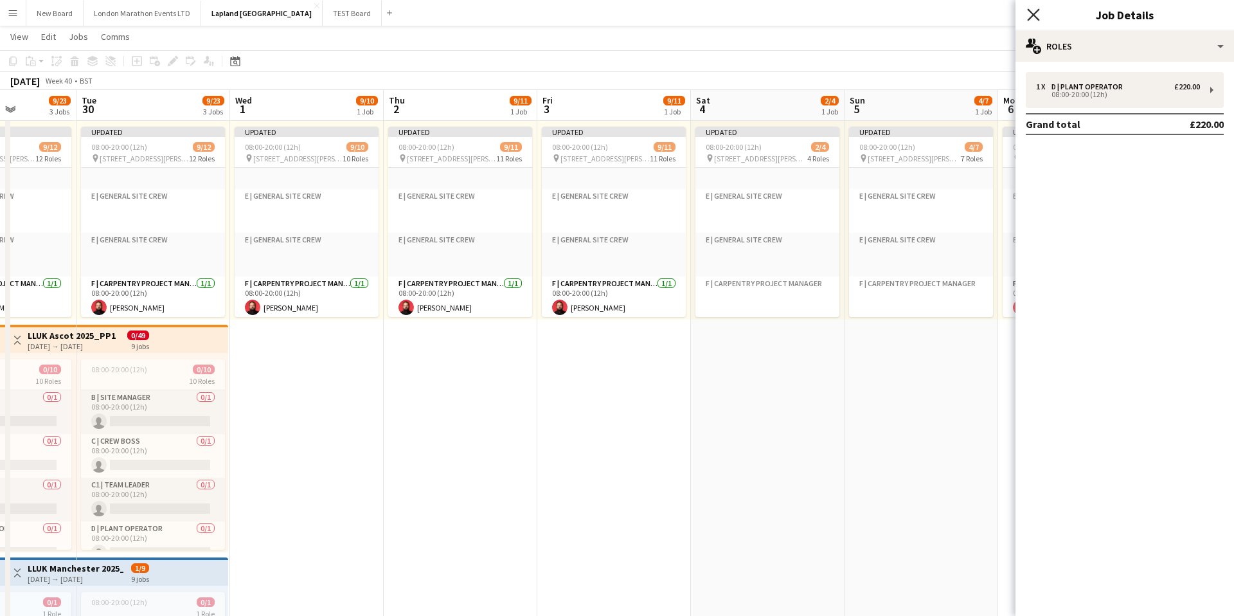 The image size is (1234, 616). Describe the element at coordinates (857, 100) in the screenshot. I see `span: Sun` at that location.